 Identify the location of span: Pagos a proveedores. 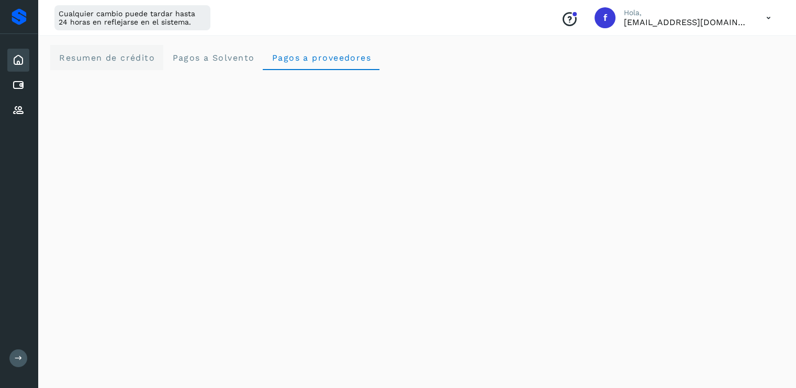
(321, 58).